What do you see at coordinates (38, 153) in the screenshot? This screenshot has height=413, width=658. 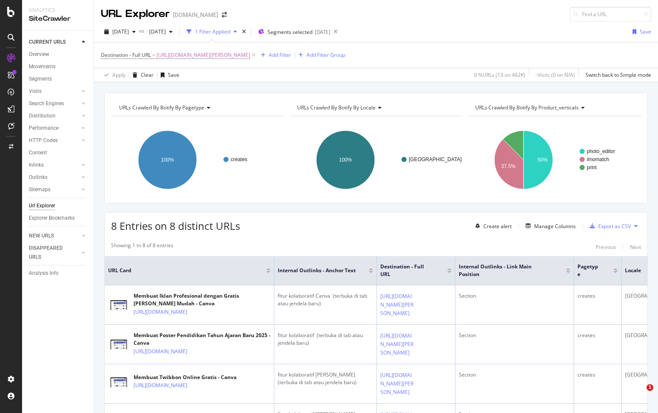 I see `div: Content` at bounding box center [38, 153].